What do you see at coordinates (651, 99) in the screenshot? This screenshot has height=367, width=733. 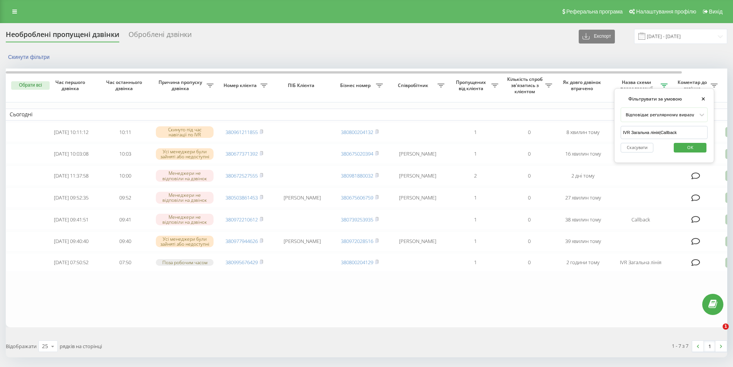 I see `span: Фільтрувати за умовою` at bounding box center [651, 99].